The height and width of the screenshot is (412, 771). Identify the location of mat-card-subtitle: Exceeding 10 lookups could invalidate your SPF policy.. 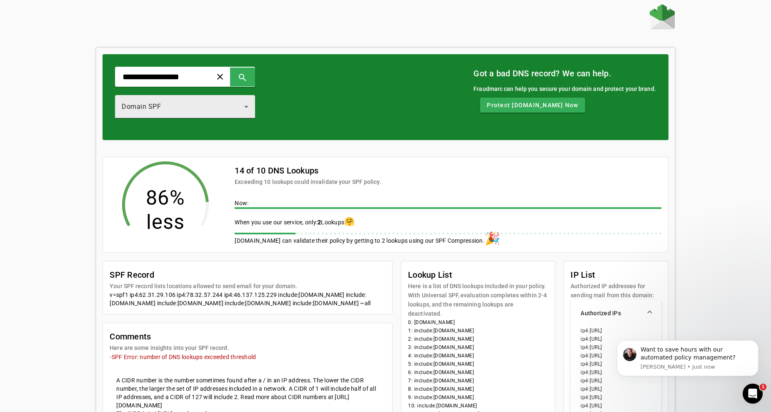
(308, 182).